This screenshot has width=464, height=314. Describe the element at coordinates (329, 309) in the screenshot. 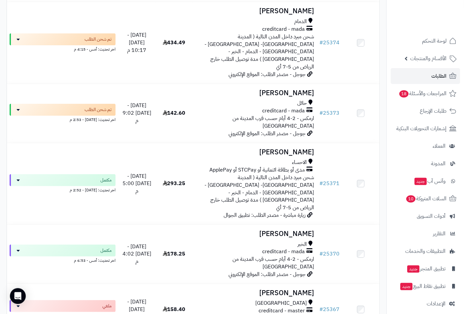

I see `a: #25367` at that location.